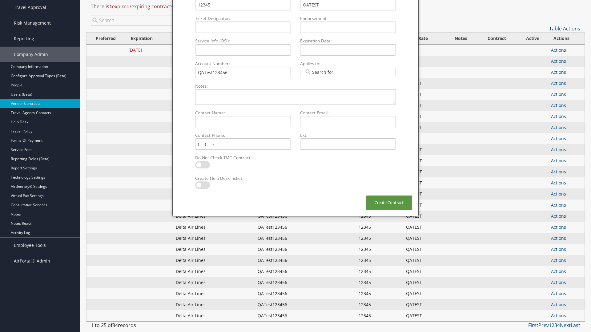  What do you see at coordinates (348, 18) in the screenshot?
I see `label: Endorsement:` at bounding box center [348, 18].